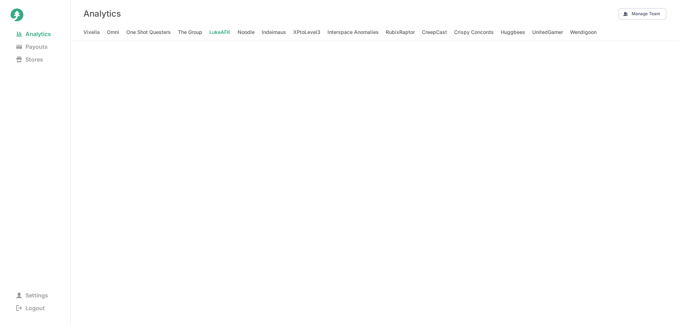  I want to click on span: Wendigoon, so click(583, 32).